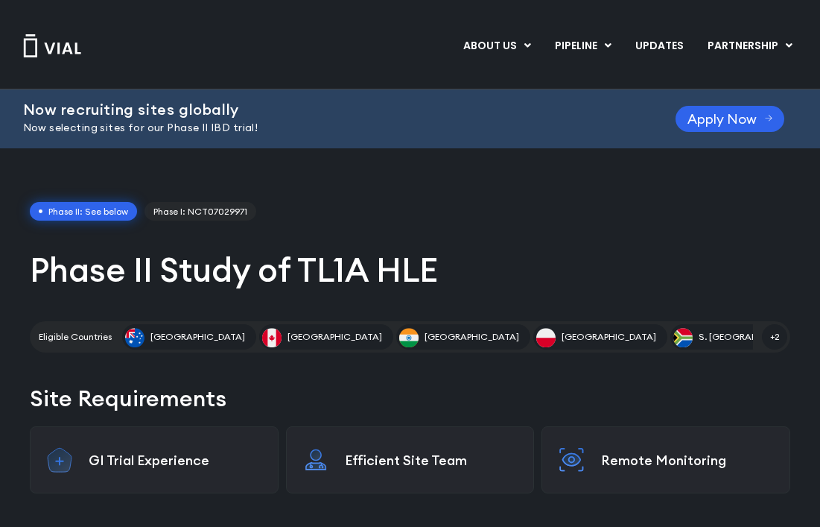 This screenshot has height=527, width=820. What do you see at coordinates (730, 118) in the screenshot?
I see `a: Apply Now` at bounding box center [730, 118].